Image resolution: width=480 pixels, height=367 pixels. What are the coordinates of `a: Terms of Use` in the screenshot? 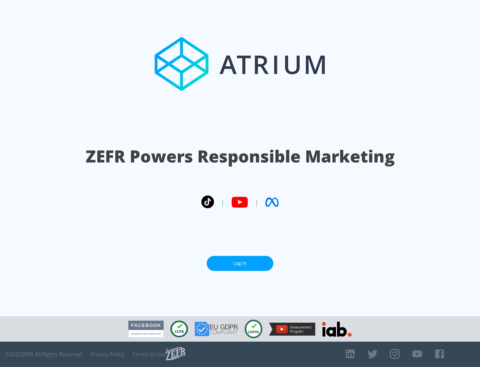 It's located at (149, 354).